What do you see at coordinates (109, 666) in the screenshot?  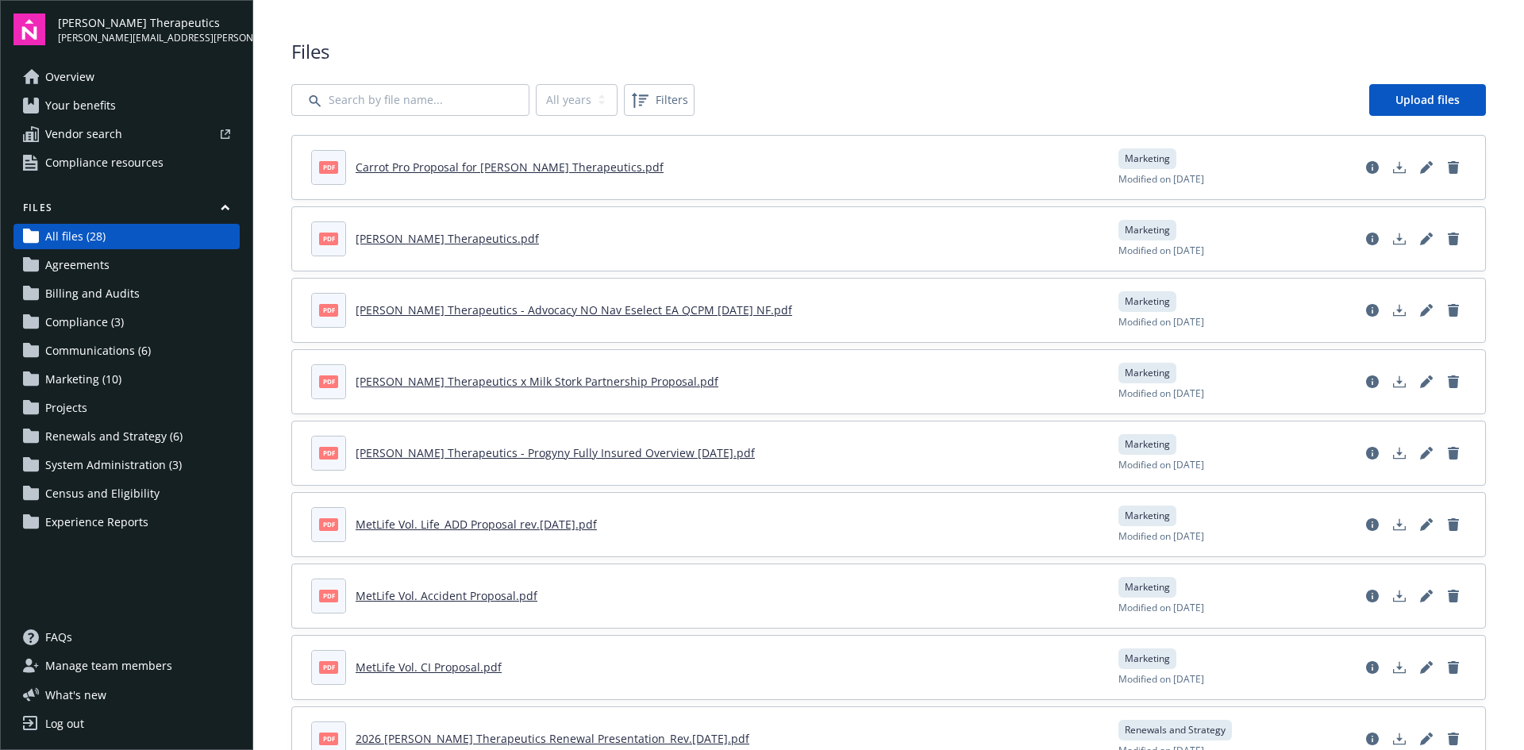 I see `span: Manage team members` at bounding box center [109, 666].